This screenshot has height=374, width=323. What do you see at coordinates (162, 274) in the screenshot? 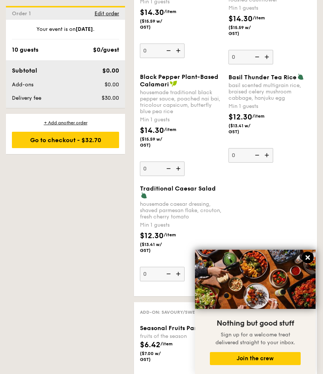
I see `input: Traditional Caesar Saladhousemade caesar dressing, shaved parmesan flake, crouton, fresh cherry t...` at bounding box center [162, 274].